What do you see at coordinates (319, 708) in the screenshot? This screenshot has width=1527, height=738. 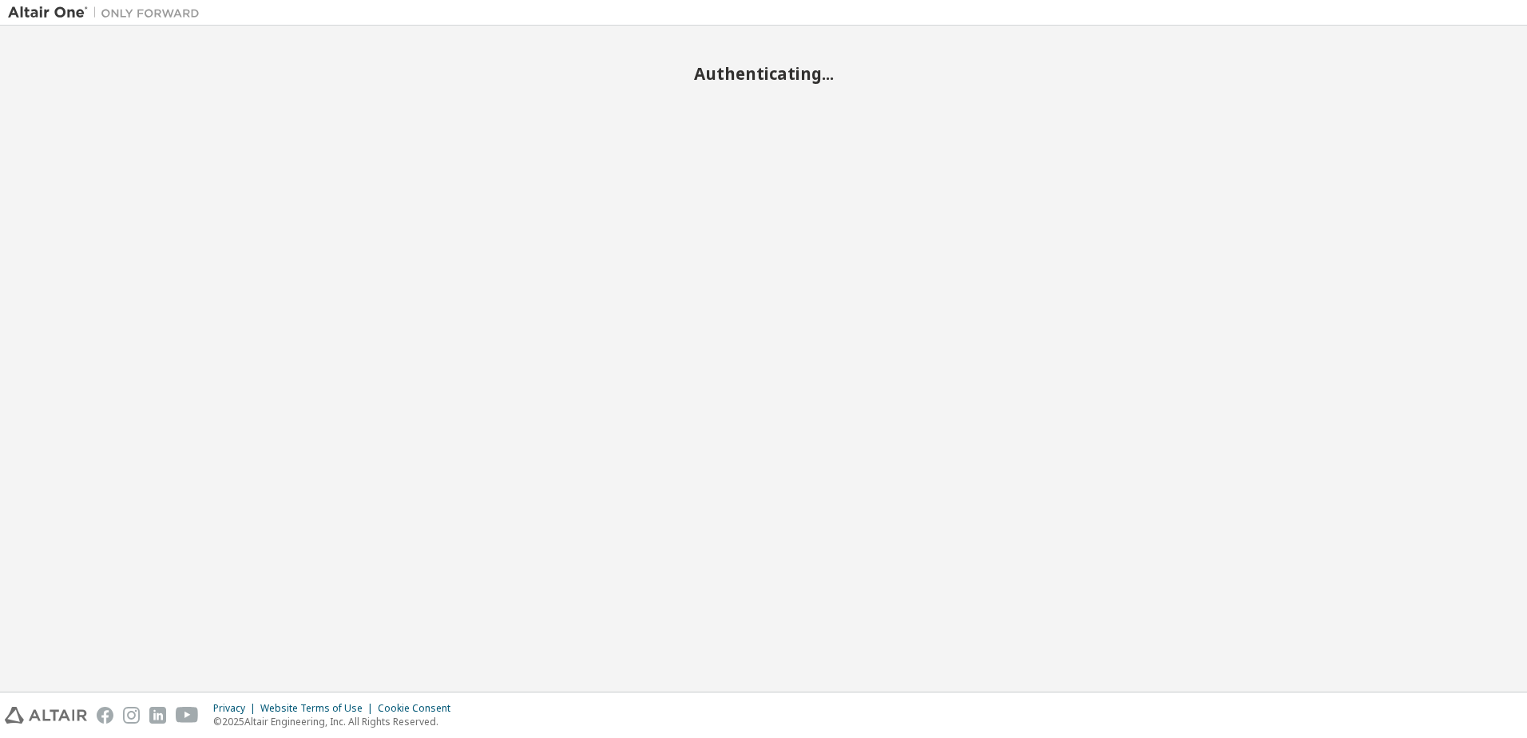 I see `div: Website Terms of Use` at bounding box center [319, 708].